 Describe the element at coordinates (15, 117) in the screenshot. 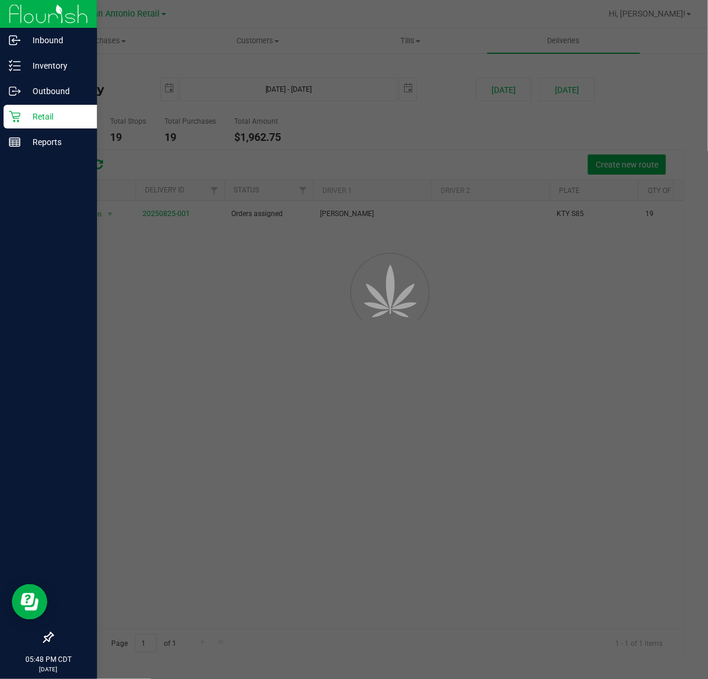

I see `inline-svg: Retail` at that location.